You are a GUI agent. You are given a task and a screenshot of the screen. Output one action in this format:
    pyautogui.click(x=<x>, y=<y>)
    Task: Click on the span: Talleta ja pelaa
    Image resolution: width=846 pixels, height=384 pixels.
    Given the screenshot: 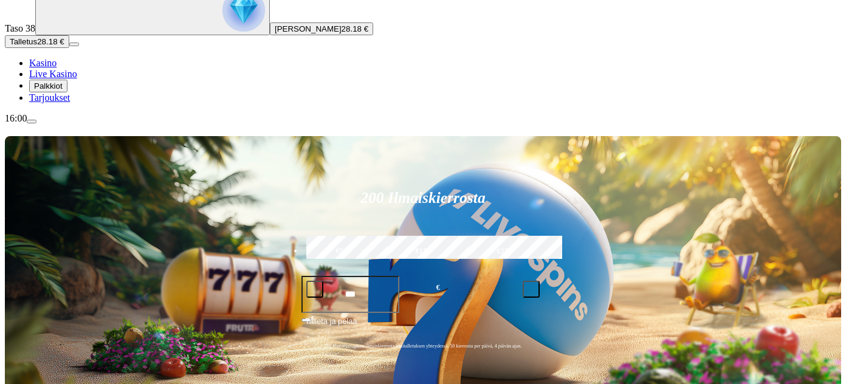 What is the action you would take?
    pyautogui.click(x=331, y=326)
    